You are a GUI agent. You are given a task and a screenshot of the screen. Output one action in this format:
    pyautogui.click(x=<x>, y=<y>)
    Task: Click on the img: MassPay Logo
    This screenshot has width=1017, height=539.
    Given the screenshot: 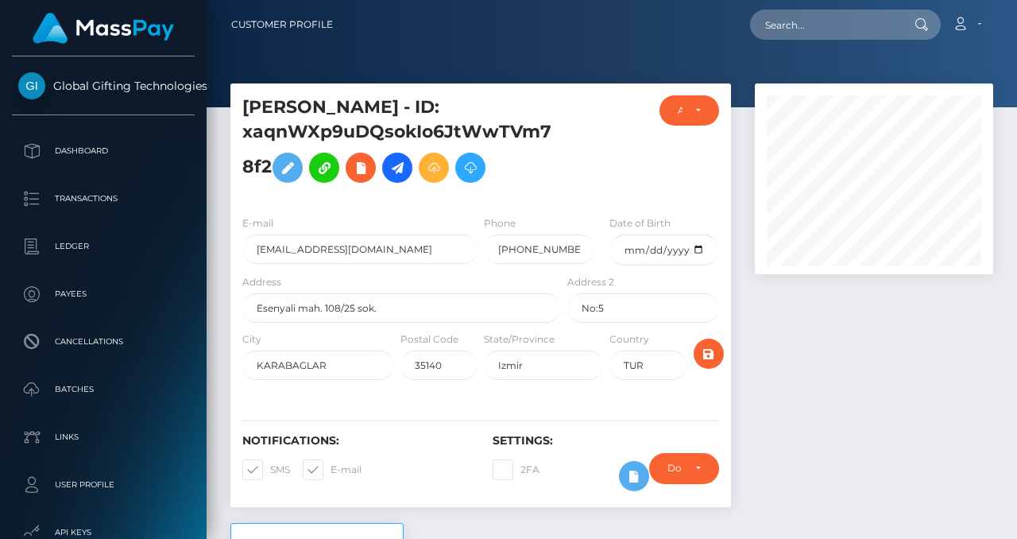 What is the action you would take?
    pyautogui.click(x=103, y=28)
    